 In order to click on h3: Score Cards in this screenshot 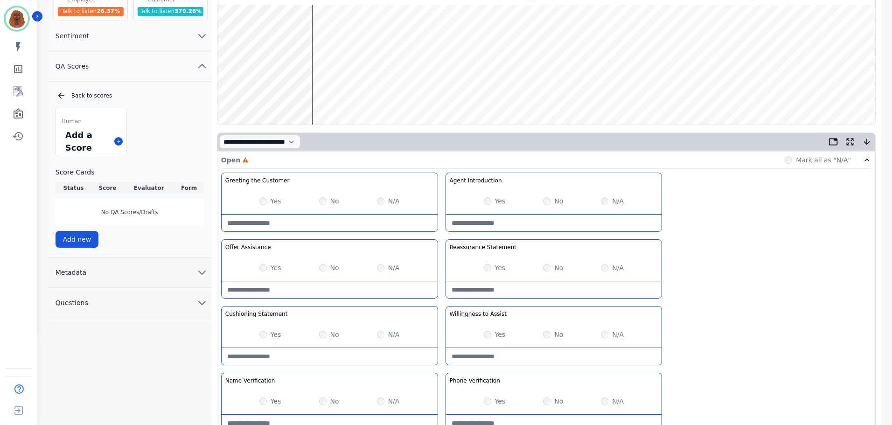, I will do `click(130, 172)`.